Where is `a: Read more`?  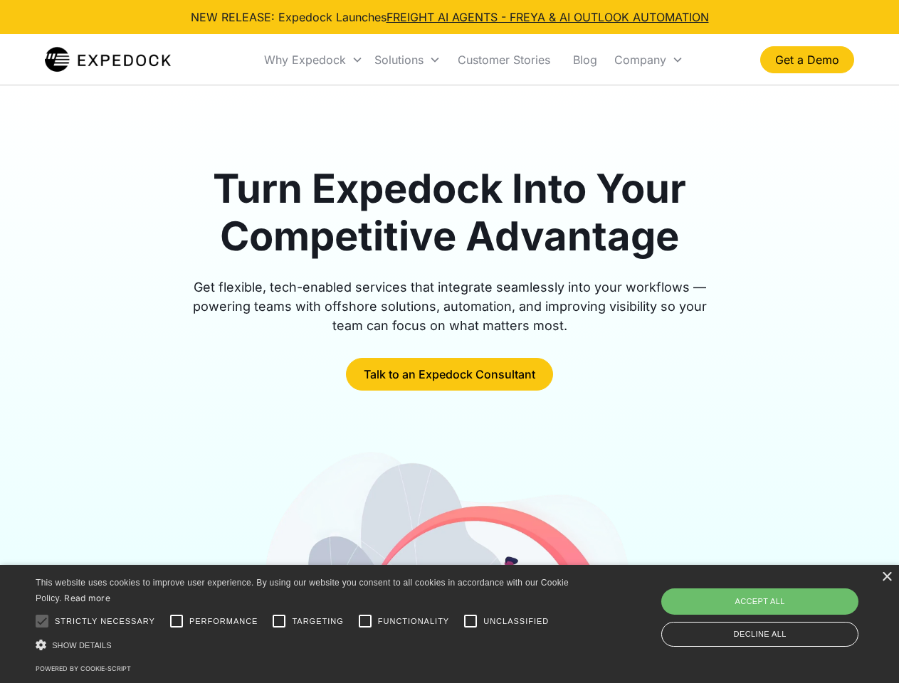 a: Read more is located at coordinates (87, 598).